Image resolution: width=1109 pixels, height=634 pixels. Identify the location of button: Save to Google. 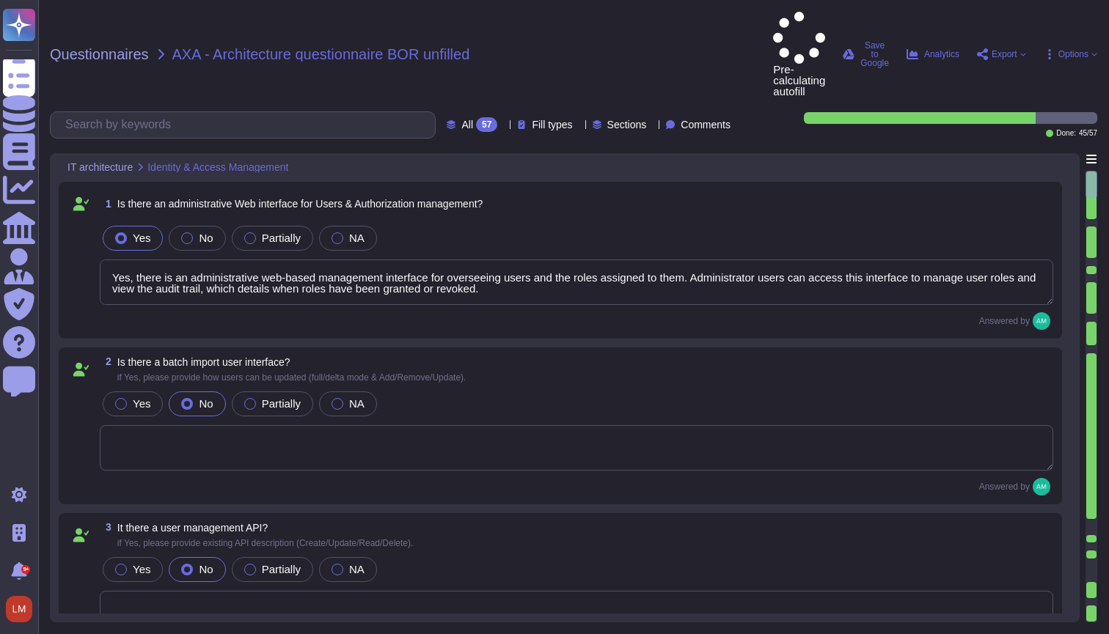
(865, 54).